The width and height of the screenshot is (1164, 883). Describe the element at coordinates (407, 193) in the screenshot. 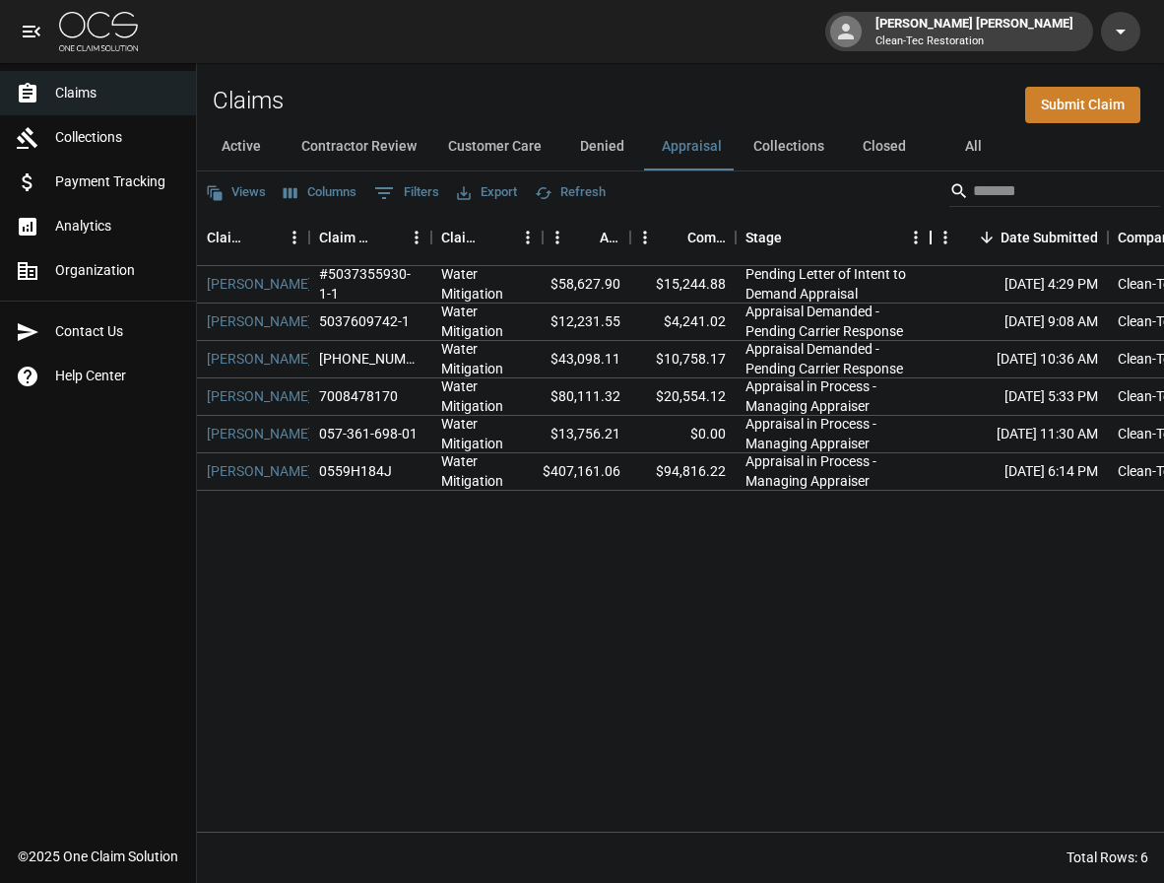

I see `button: Show filters` at that location.